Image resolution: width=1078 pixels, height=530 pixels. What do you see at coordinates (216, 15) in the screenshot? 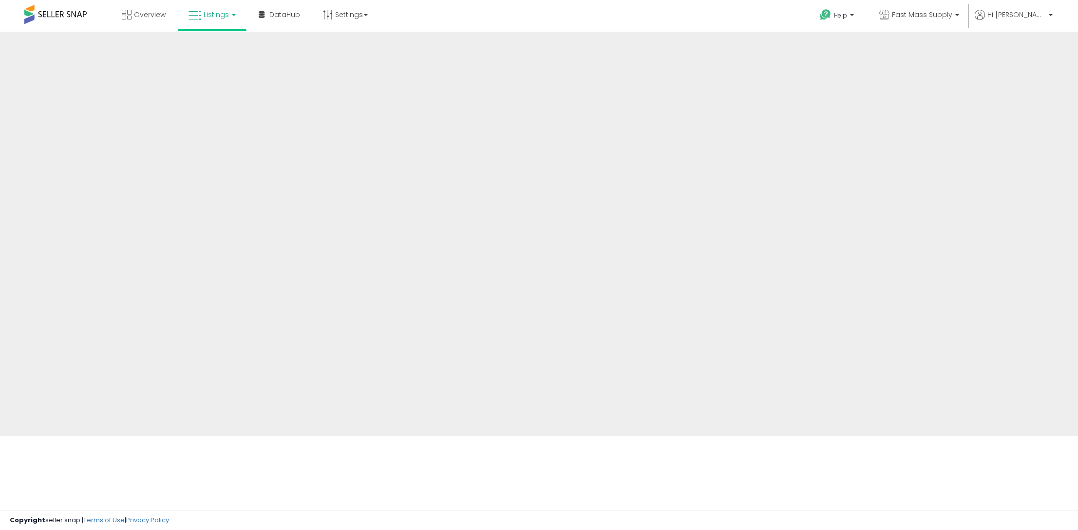
I see `span: Listings` at bounding box center [216, 15].